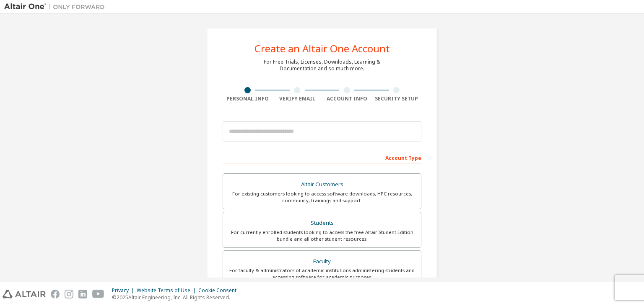  Describe the element at coordinates (83, 294) in the screenshot. I see `img: linkedin.svg` at that location.